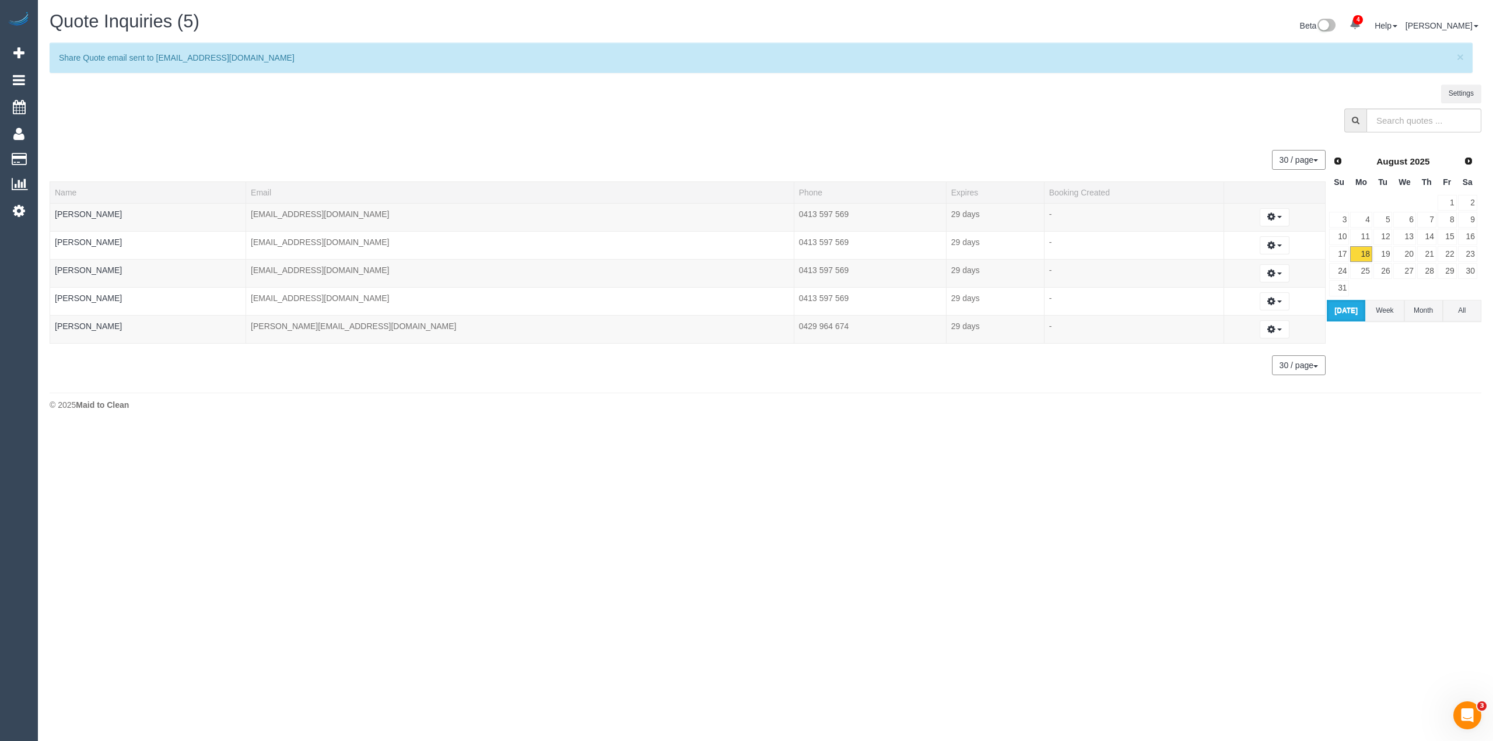 This screenshot has height=741, width=1493. What do you see at coordinates (870, 192) in the screenshot?
I see `th: Phone` at bounding box center [870, 192].